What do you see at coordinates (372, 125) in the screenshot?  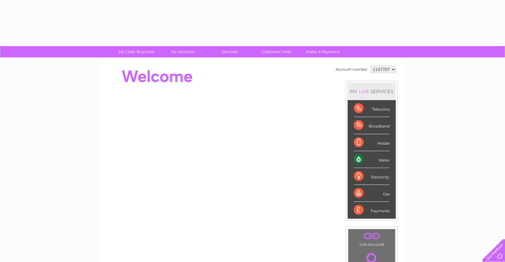 I see `div: Broadband` at bounding box center [372, 125].